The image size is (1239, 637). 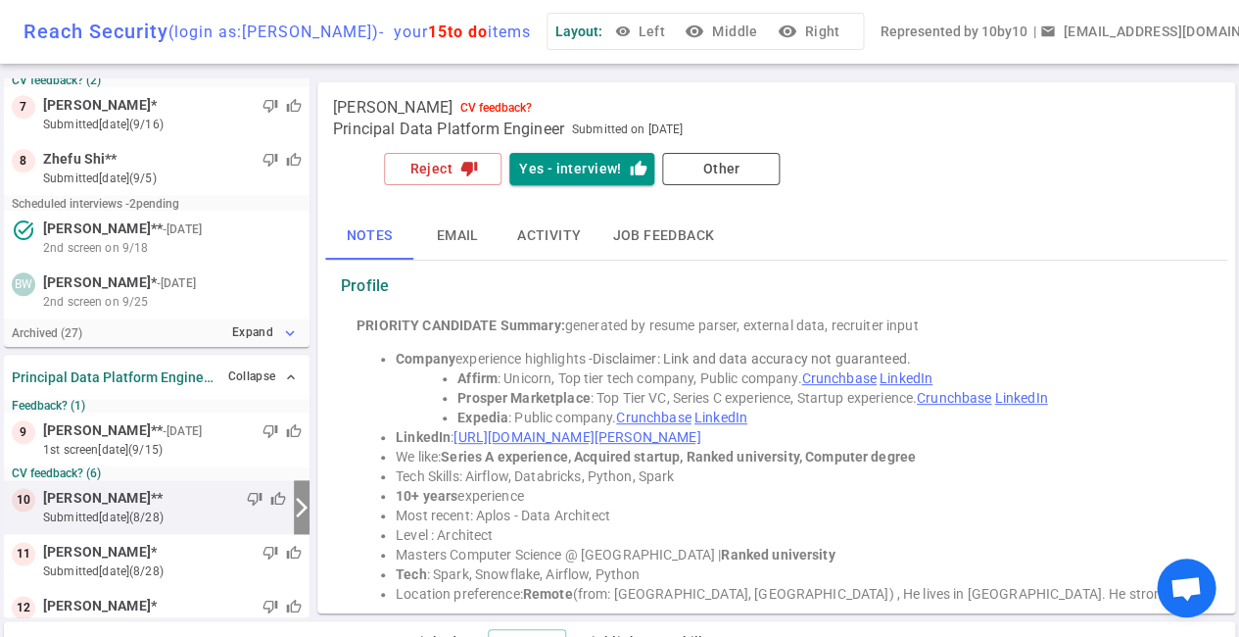 I want to click on div: 12, so click(x=24, y=607).